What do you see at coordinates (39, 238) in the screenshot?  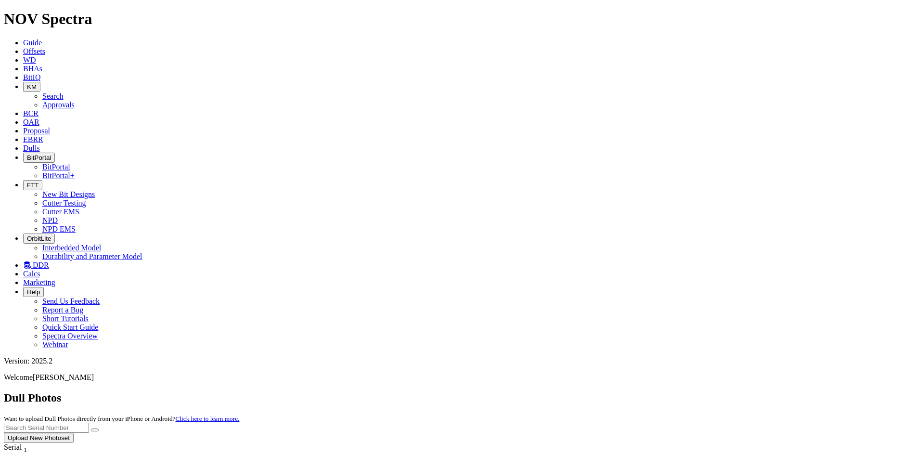 I see `button: OrbitLite` at bounding box center [39, 238].